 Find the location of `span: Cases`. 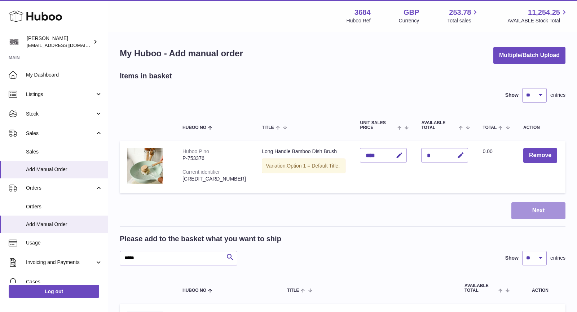

span: Cases is located at coordinates (64, 281).